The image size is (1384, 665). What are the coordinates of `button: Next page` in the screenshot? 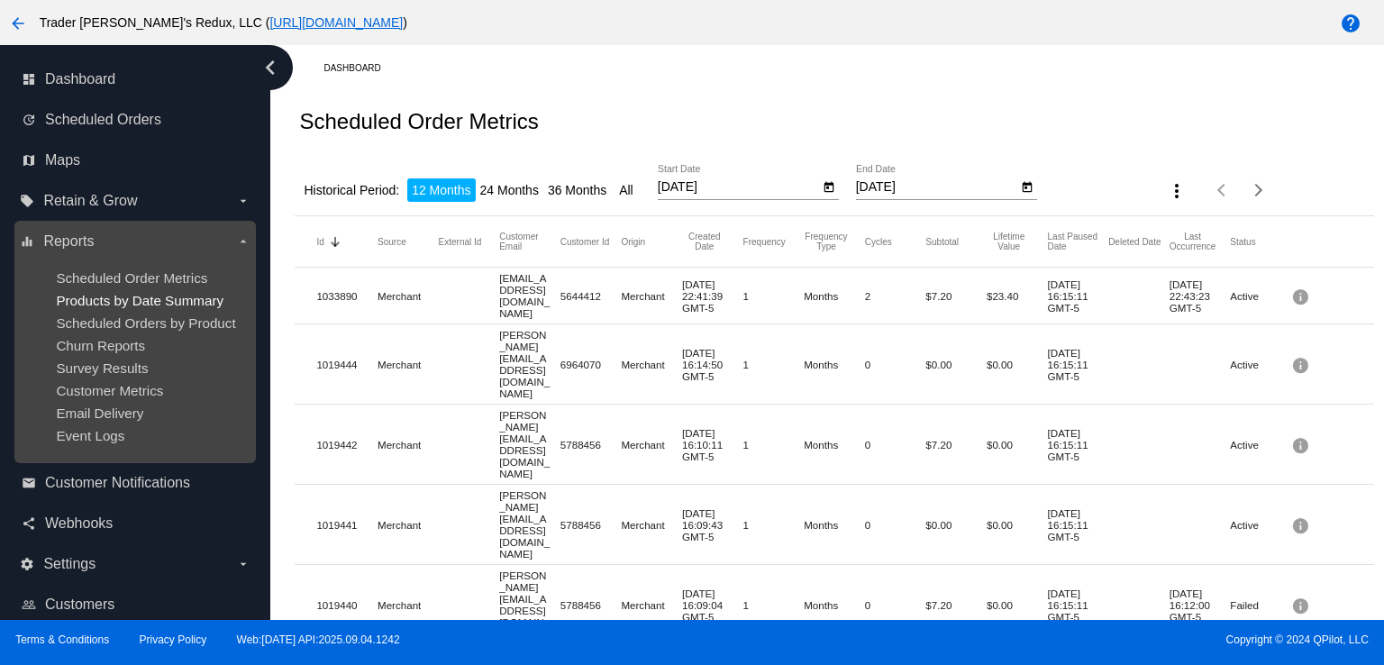 It's located at (1258, 190).